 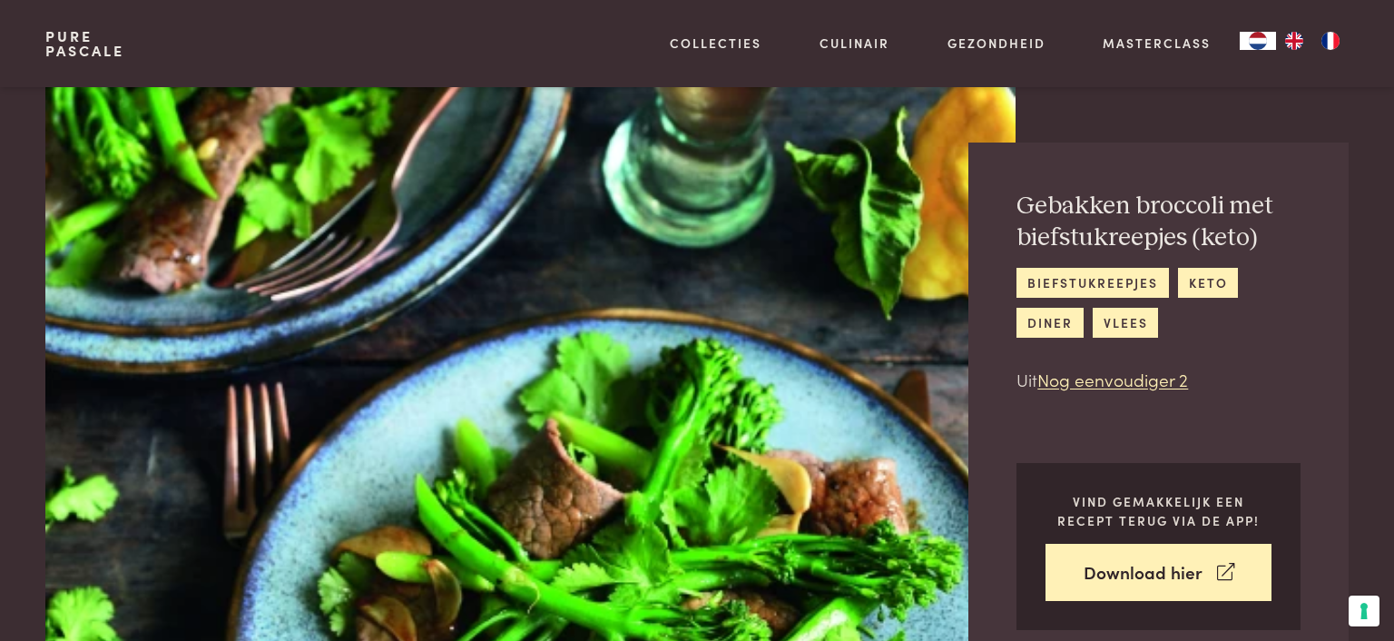 What do you see at coordinates (1364, 611) in the screenshot?
I see `button: Uw voorkeuren voor toestemming voor trackingtechnologieën` at bounding box center [1364, 611].